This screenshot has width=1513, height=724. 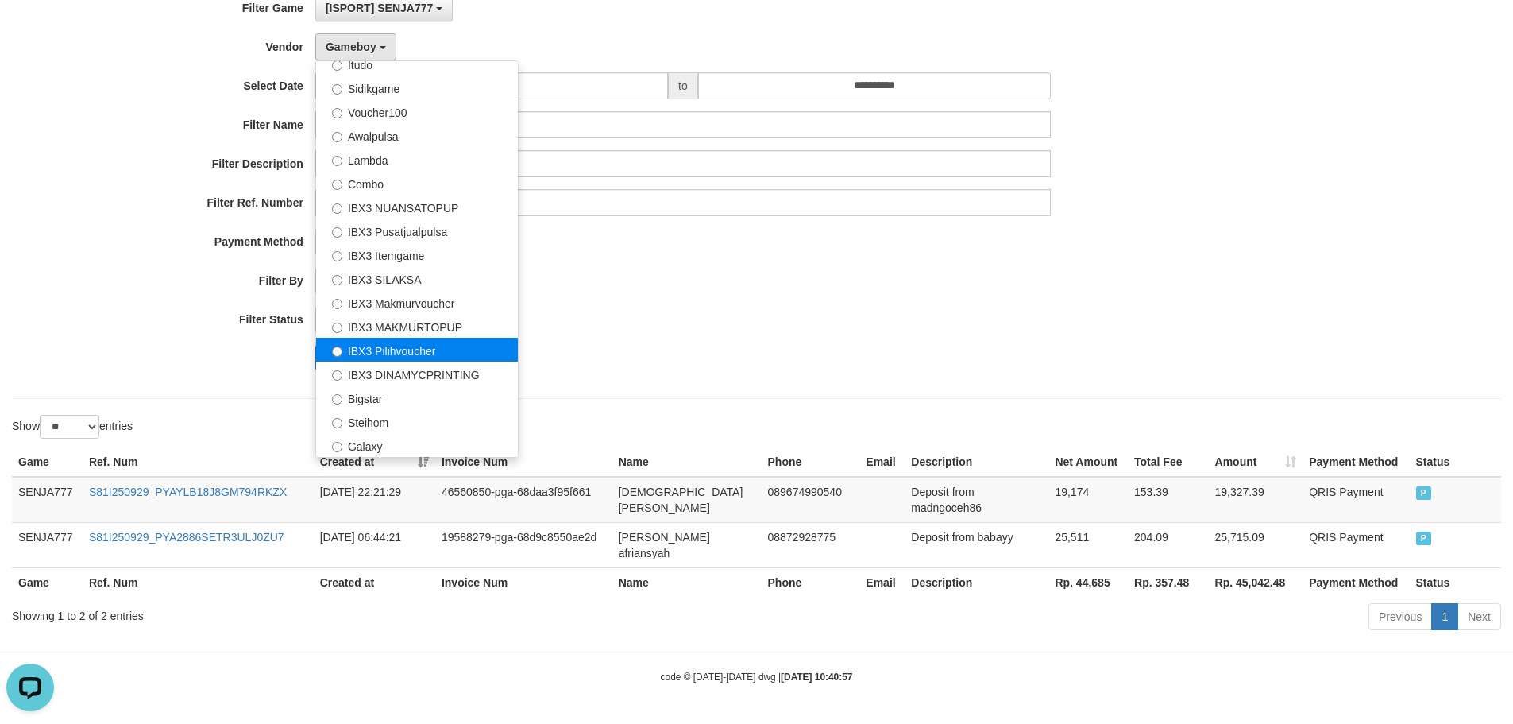 What do you see at coordinates (337, 399) in the screenshot?
I see `input: Bigstar` at bounding box center [337, 399].